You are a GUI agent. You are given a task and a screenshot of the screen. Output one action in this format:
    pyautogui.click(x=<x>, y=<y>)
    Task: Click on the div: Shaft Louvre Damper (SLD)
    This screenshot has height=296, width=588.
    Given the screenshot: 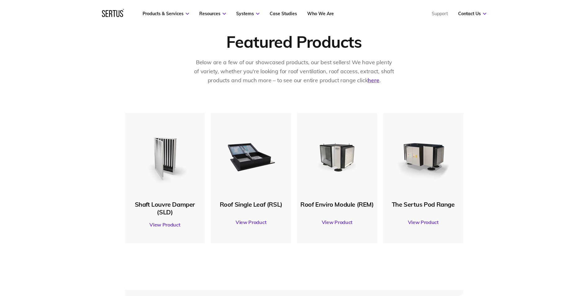 What is the action you would take?
    pyautogui.click(x=165, y=208)
    